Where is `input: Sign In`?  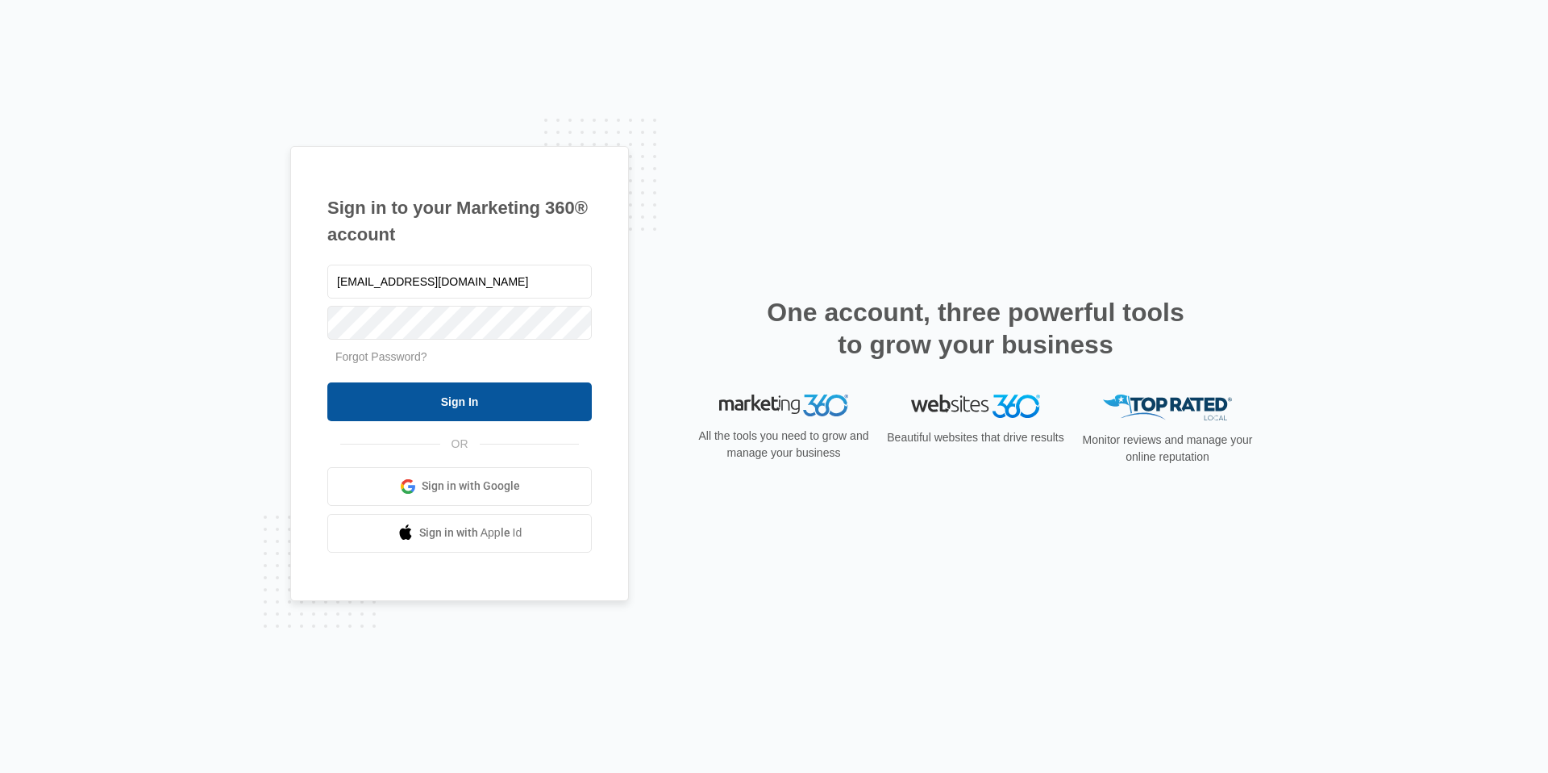
input: Sign In is located at coordinates (460, 402).